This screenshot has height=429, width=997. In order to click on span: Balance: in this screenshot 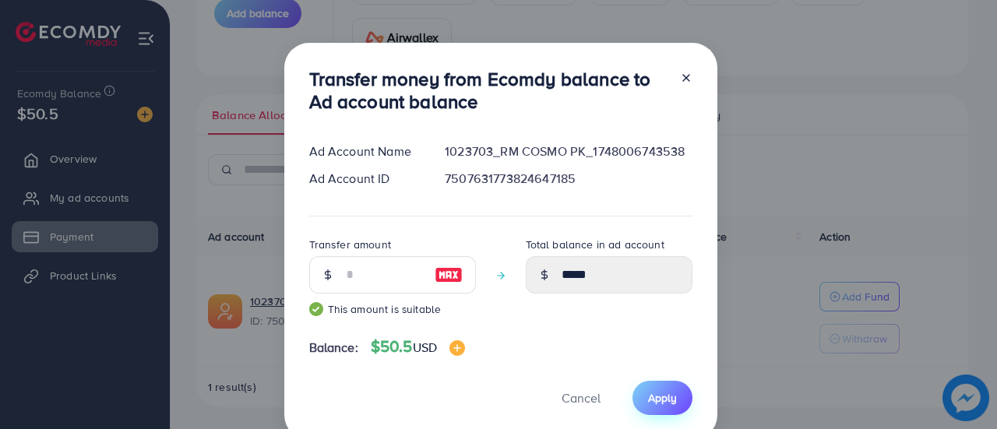, I will do `click(334, 348)`.